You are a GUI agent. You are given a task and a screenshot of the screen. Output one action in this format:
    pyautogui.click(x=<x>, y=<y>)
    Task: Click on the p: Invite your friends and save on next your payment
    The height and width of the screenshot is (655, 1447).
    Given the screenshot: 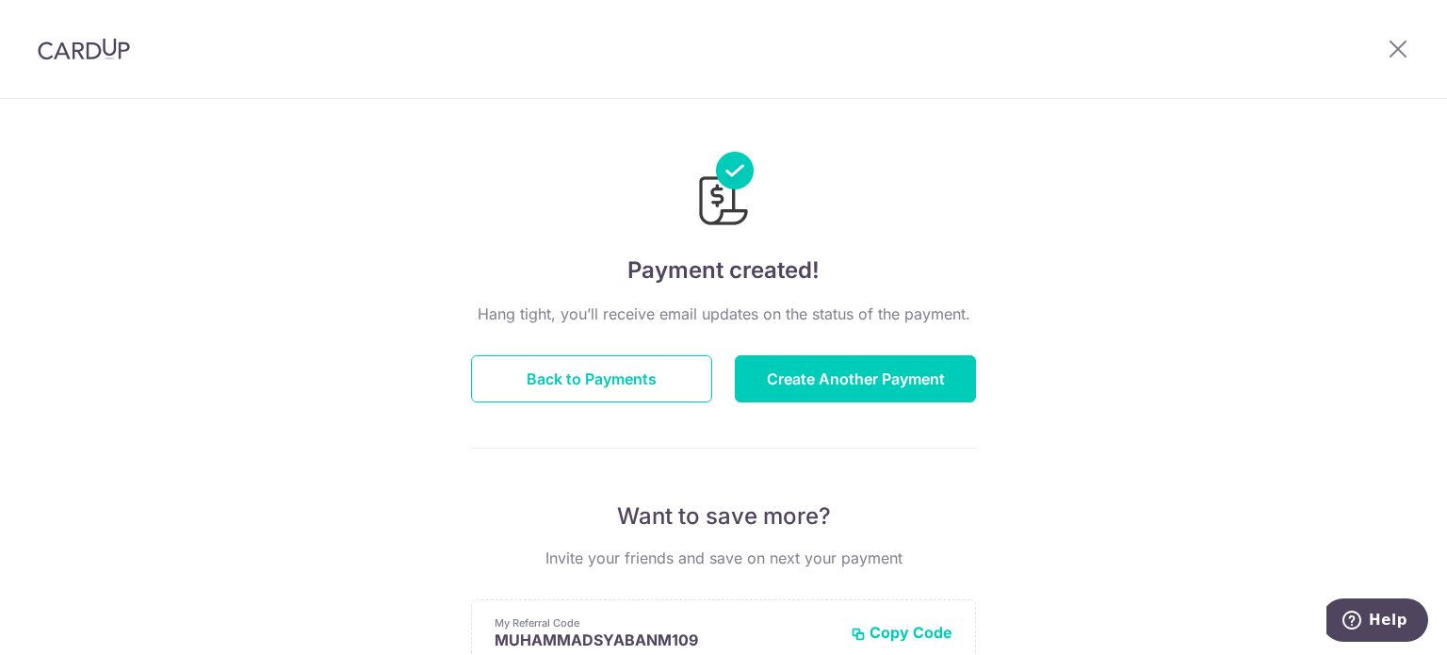 What is the action you would take?
    pyautogui.click(x=724, y=558)
    